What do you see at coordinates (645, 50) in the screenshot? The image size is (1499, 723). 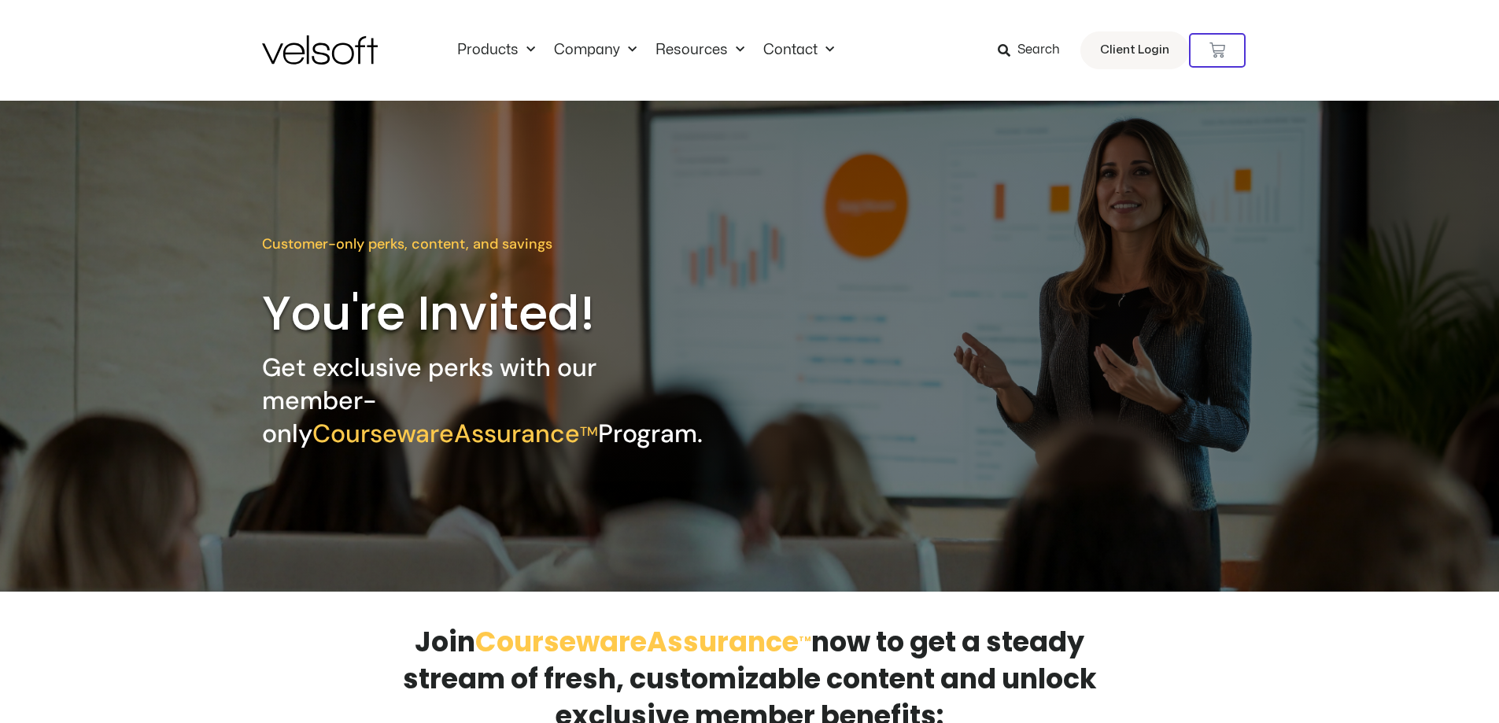 I see `nav: Menu` at bounding box center [645, 50].